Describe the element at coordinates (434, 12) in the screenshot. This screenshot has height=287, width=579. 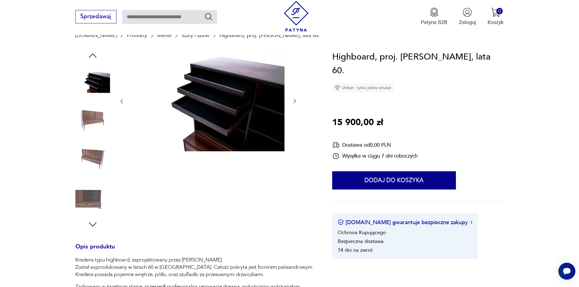
I see `img: Ikona medalu` at that location.